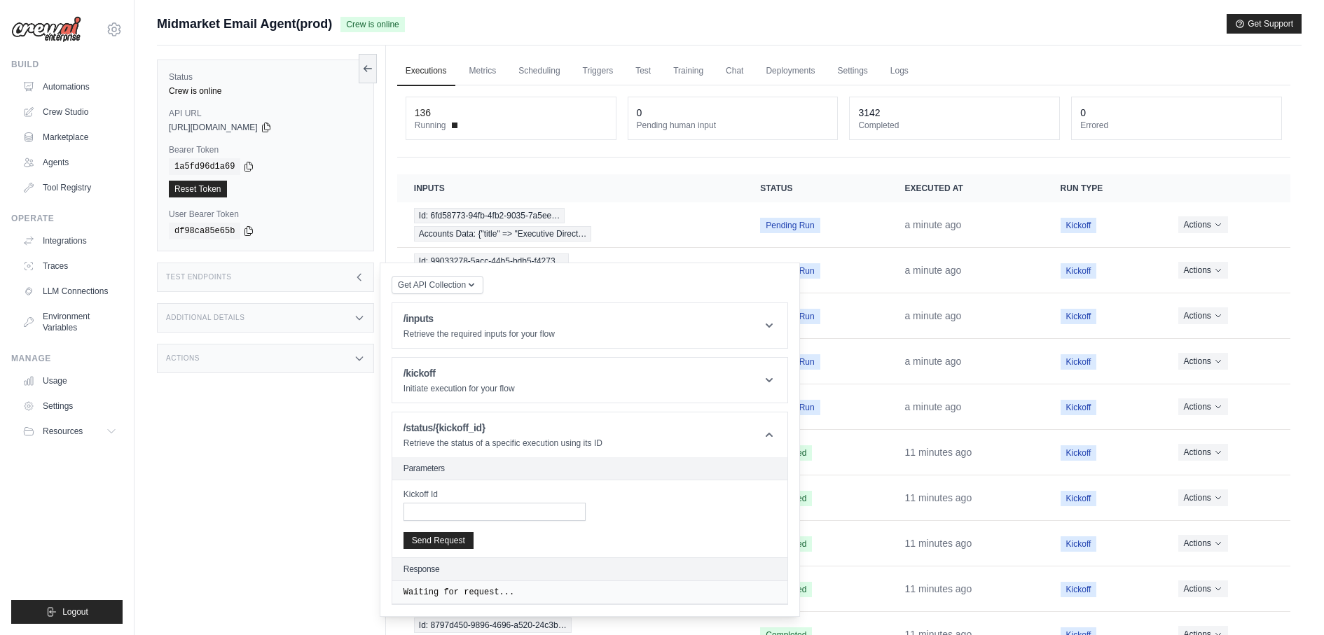 This screenshot has height=635, width=1324. What do you see at coordinates (598, 71) in the screenshot?
I see `a: Triggers` at bounding box center [598, 71].